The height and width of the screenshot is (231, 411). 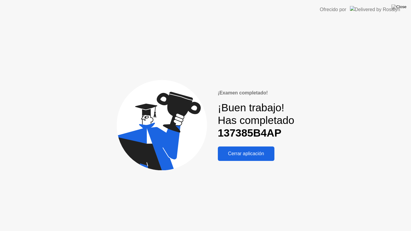 I want to click on img: Close, so click(x=399, y=7).